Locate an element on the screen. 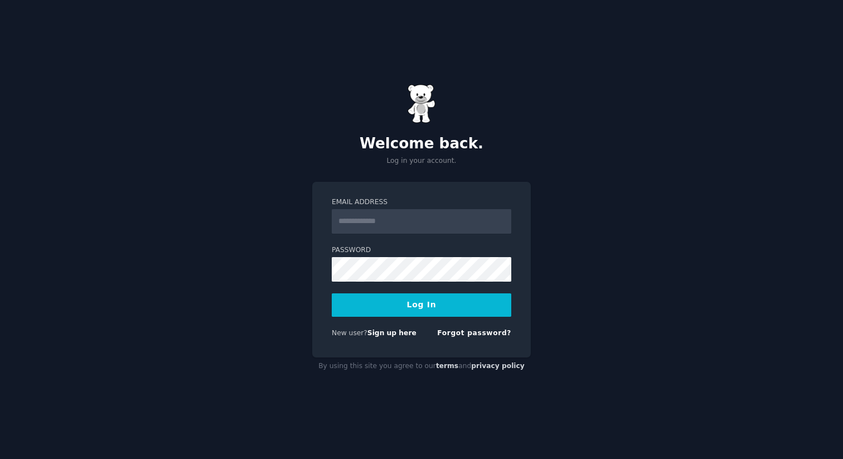 This screenshot has height=459, width=843. p: Log in your account. is located at coordinates (422, 161).